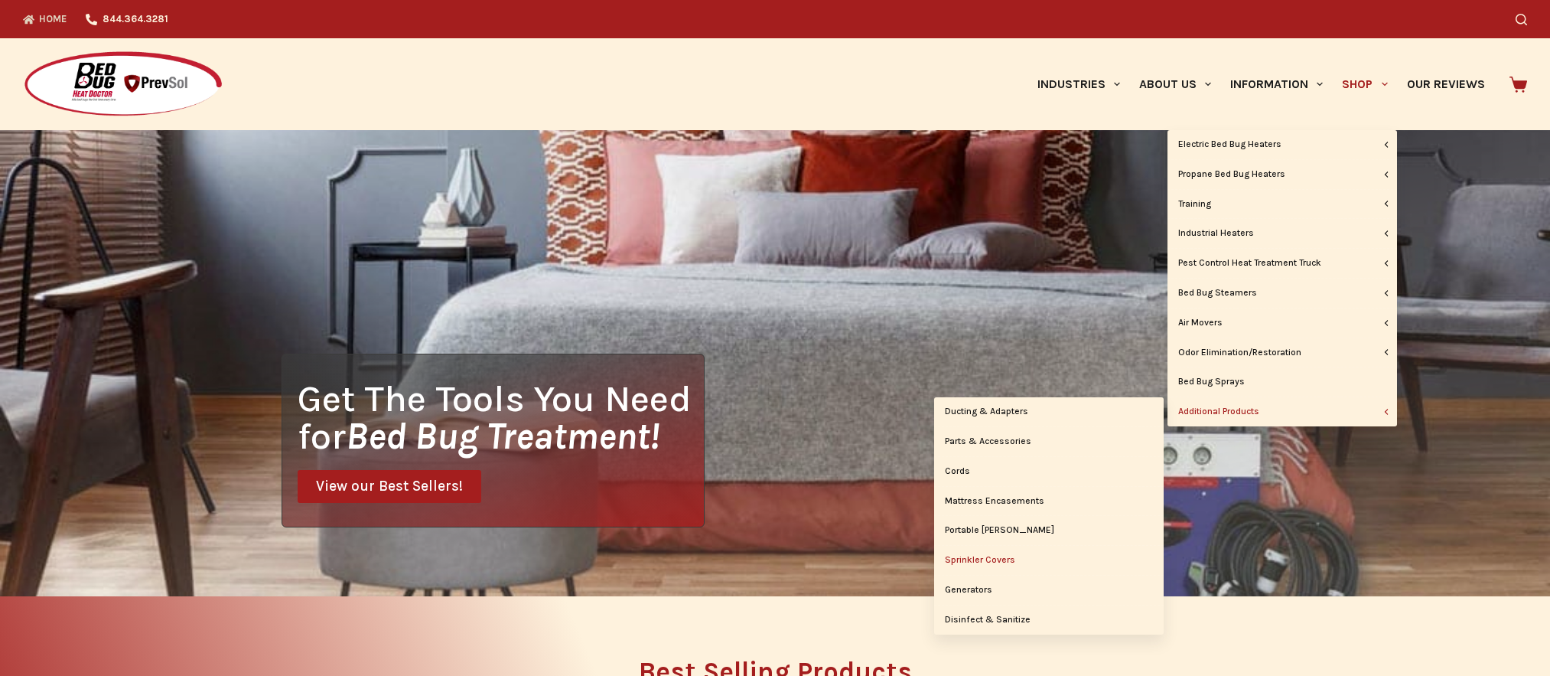 Image resolution: width=1550 pixels, height=676 pixels. What do you see at coordinates (123, 84) in the screenshot?
I see `img: Prevsol/Bed Bug Heat Doctor` at bounding box center [123, 84].